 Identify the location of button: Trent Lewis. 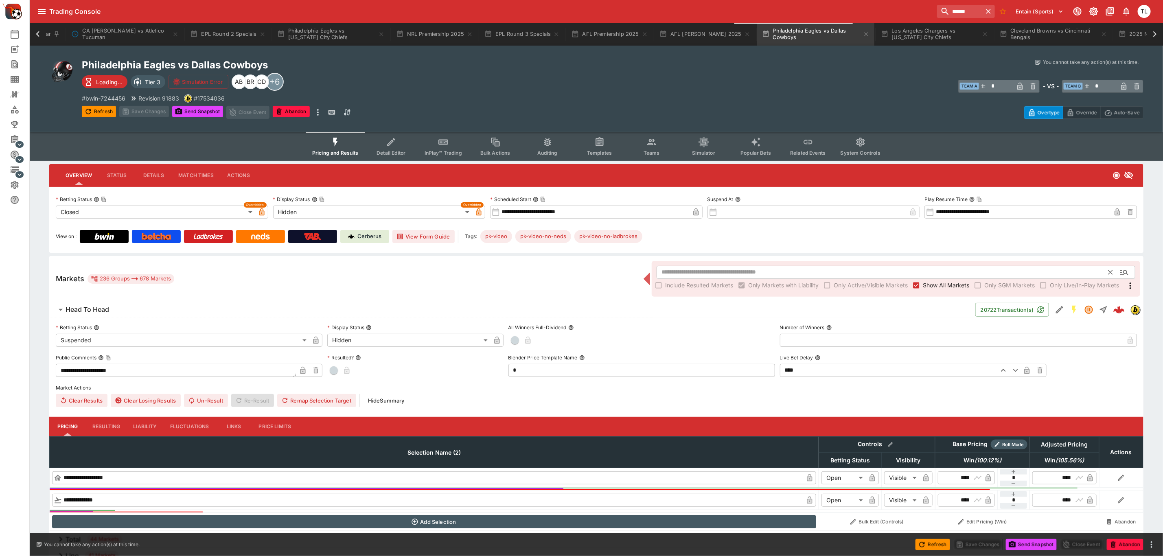
(1144, 11).